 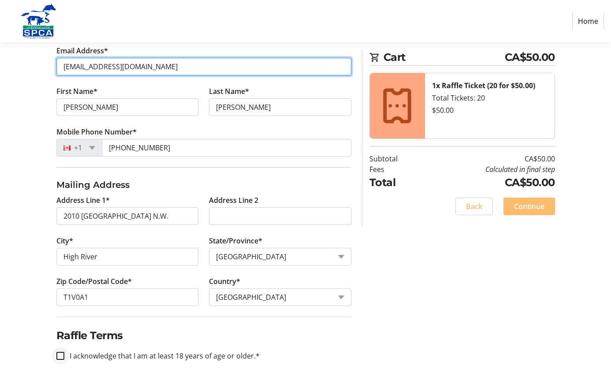 I want to click on span: Back, so click(x=474, y=206).